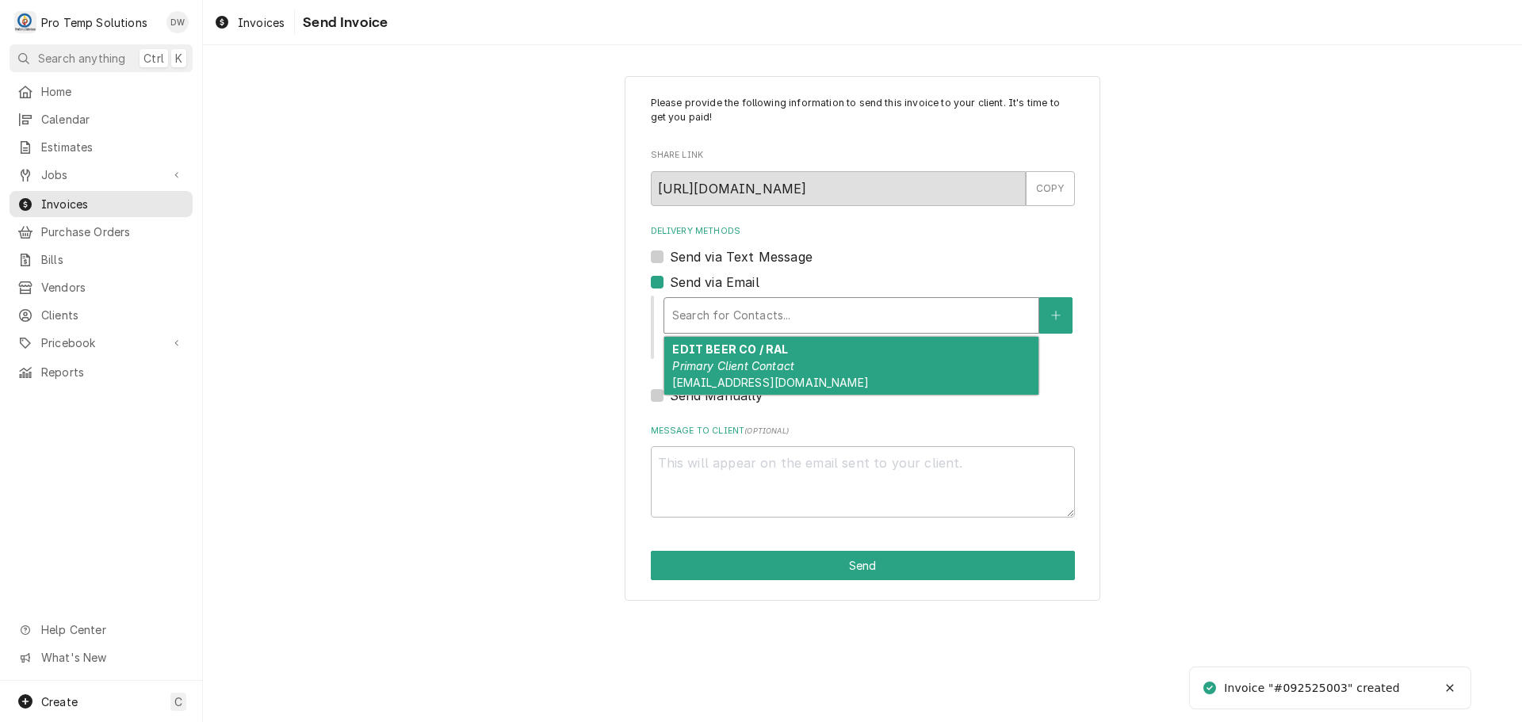 The height and width of the screenshot is (722, 1522). Describe the element at coordinates (178, 58) in the screenshot. I see `span: K` at that location.